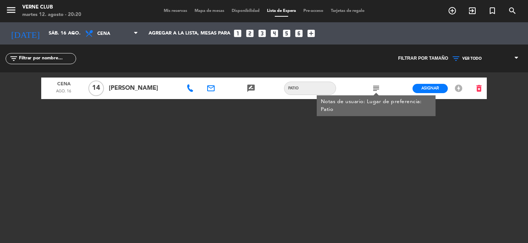 Image resolution: width=528 pixels, height=243 pixels. What do you see at coordinates (211, 88) in the screenshot?
I see `i: email` at bounding box center [211, 88].